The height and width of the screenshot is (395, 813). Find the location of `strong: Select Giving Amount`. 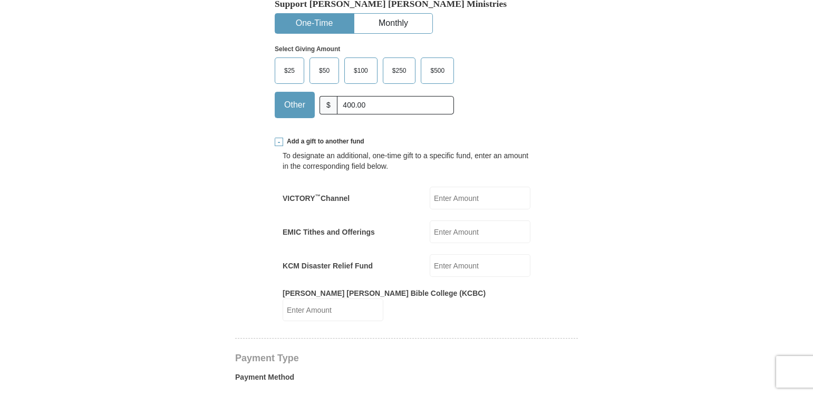

strong: Select Giving Amount is located at coordinates (307, 49).